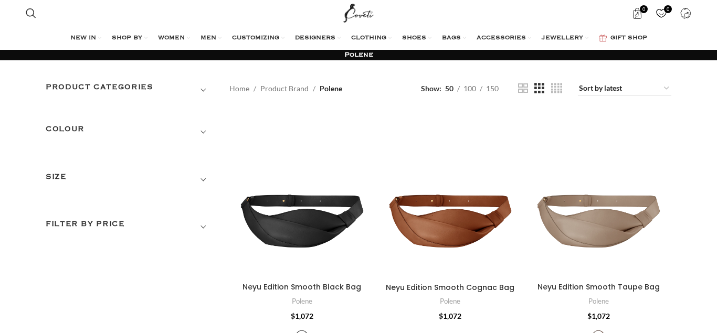  I want to click on span: NEW IN, so click(83, 38).